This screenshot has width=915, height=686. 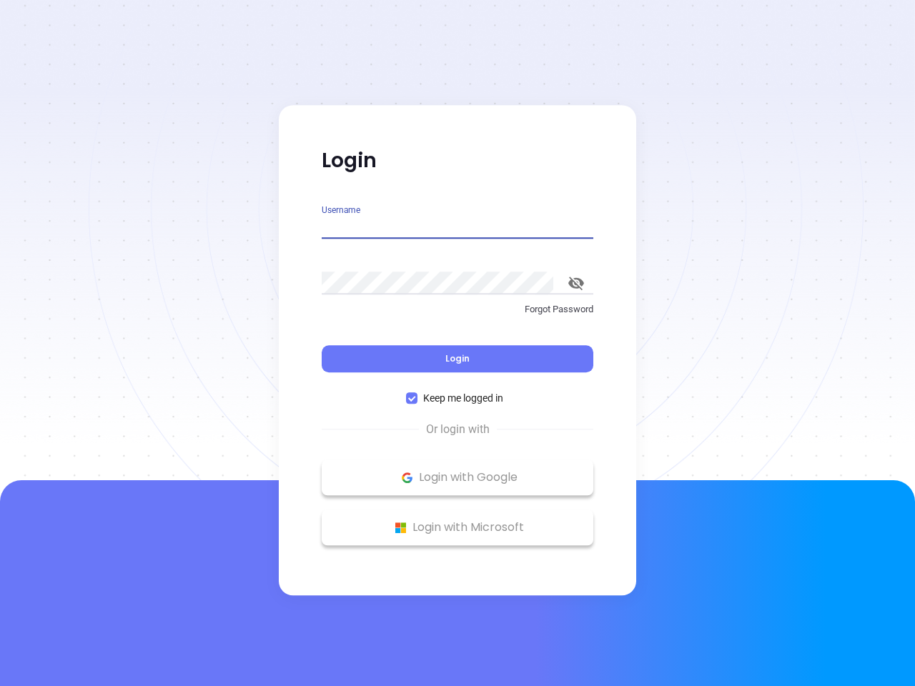 What do you see at coordinates (458, 430) in the screenshot?
I see `span: Or login with` at bounding box center [458, 430].